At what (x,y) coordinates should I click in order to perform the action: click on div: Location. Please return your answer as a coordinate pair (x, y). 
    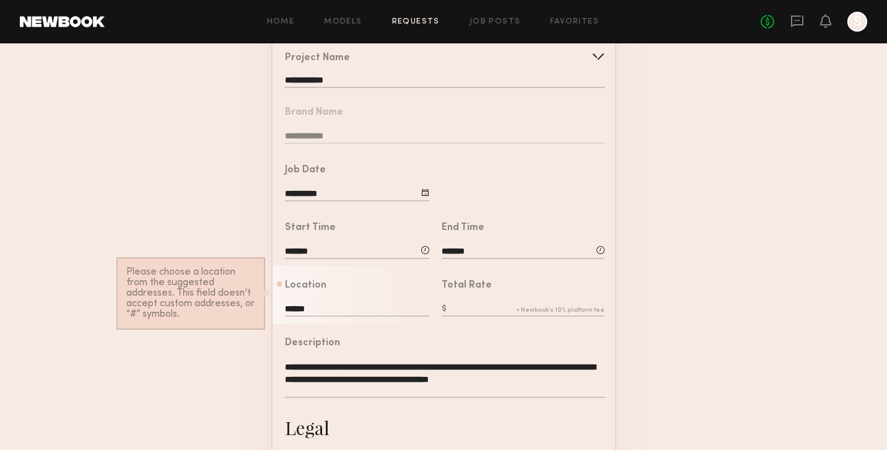
    Looking at the image, I should click on (306, 286).